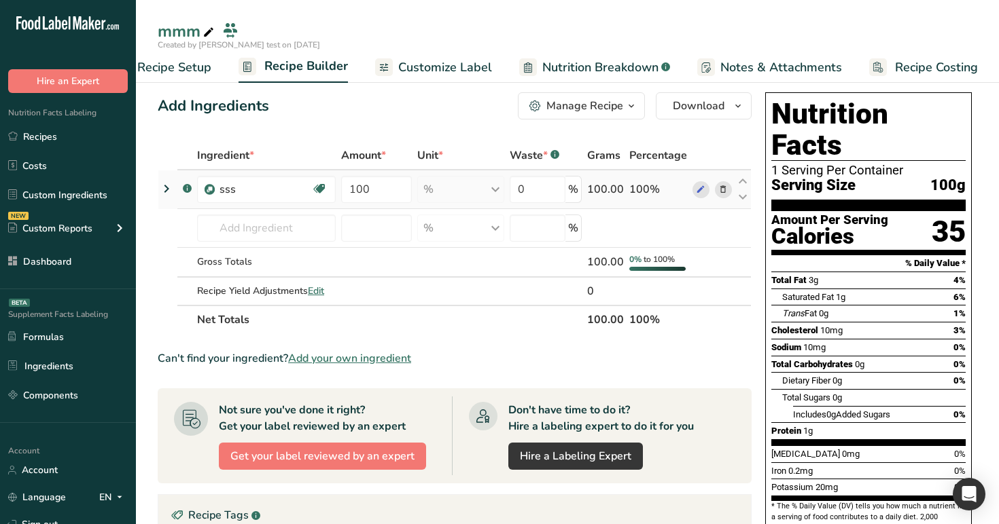 This screenshot has height=524, width=999. I want to click on span: Grams, so click(603, 156).